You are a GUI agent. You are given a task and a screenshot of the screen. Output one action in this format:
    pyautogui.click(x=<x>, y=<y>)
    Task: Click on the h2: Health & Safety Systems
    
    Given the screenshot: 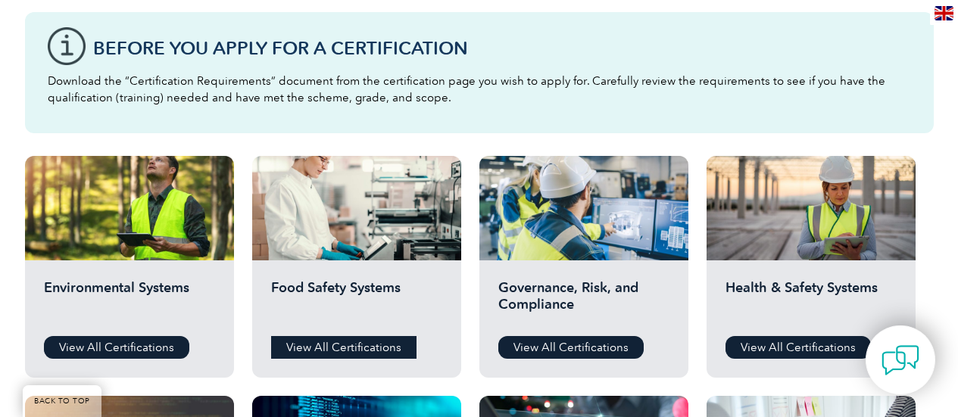 What is the action you would take?
    pyautogui.click(x=811, y=302)
    